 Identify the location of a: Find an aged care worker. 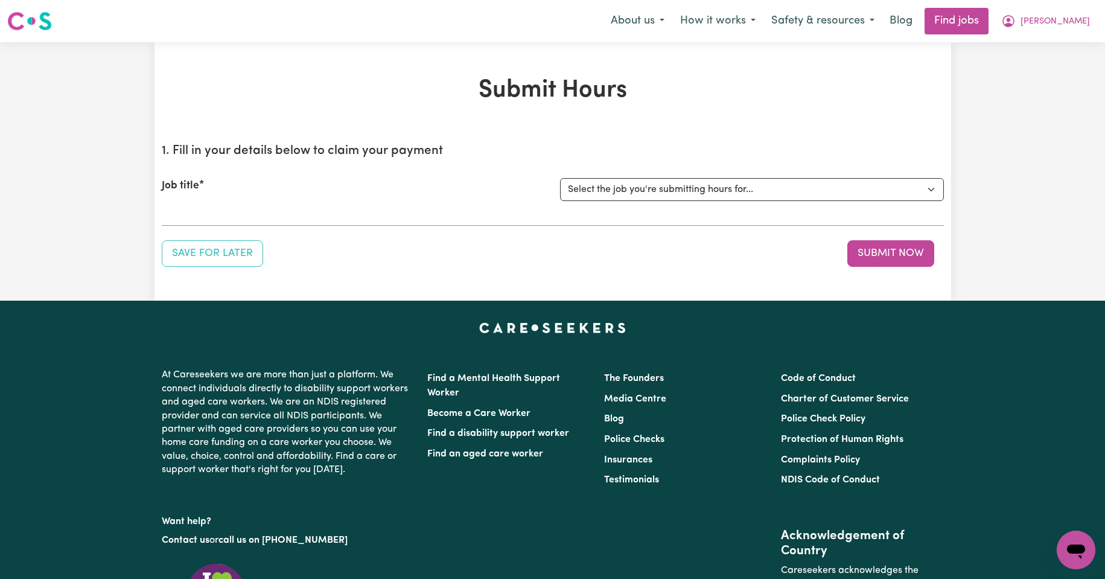
(485, 454).